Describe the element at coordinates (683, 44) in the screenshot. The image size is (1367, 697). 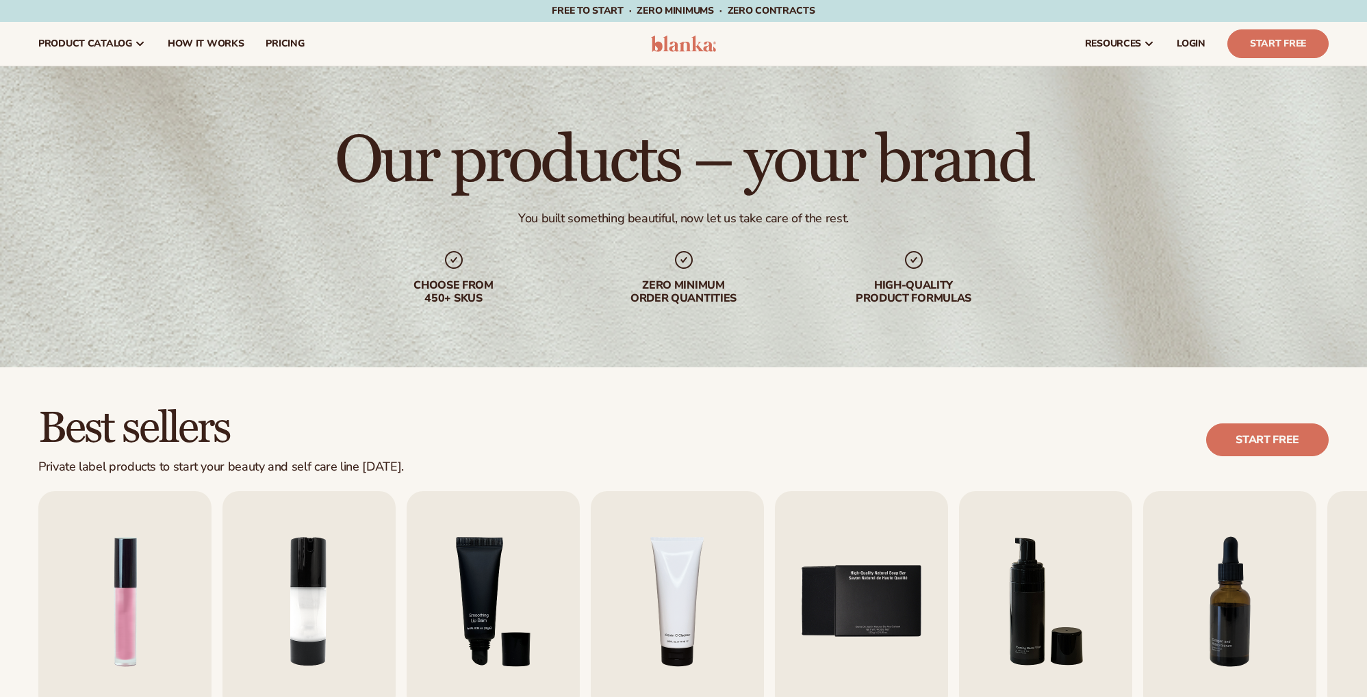
I see `img: logo` at that location.